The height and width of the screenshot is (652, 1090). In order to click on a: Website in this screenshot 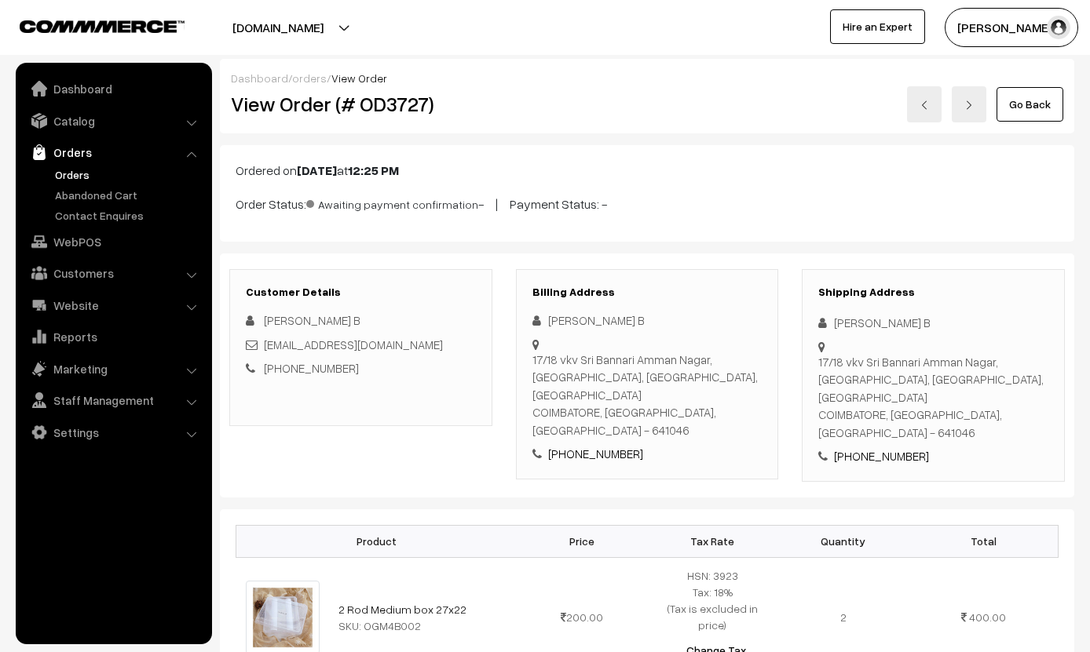, I will do `click(113, 305)`.